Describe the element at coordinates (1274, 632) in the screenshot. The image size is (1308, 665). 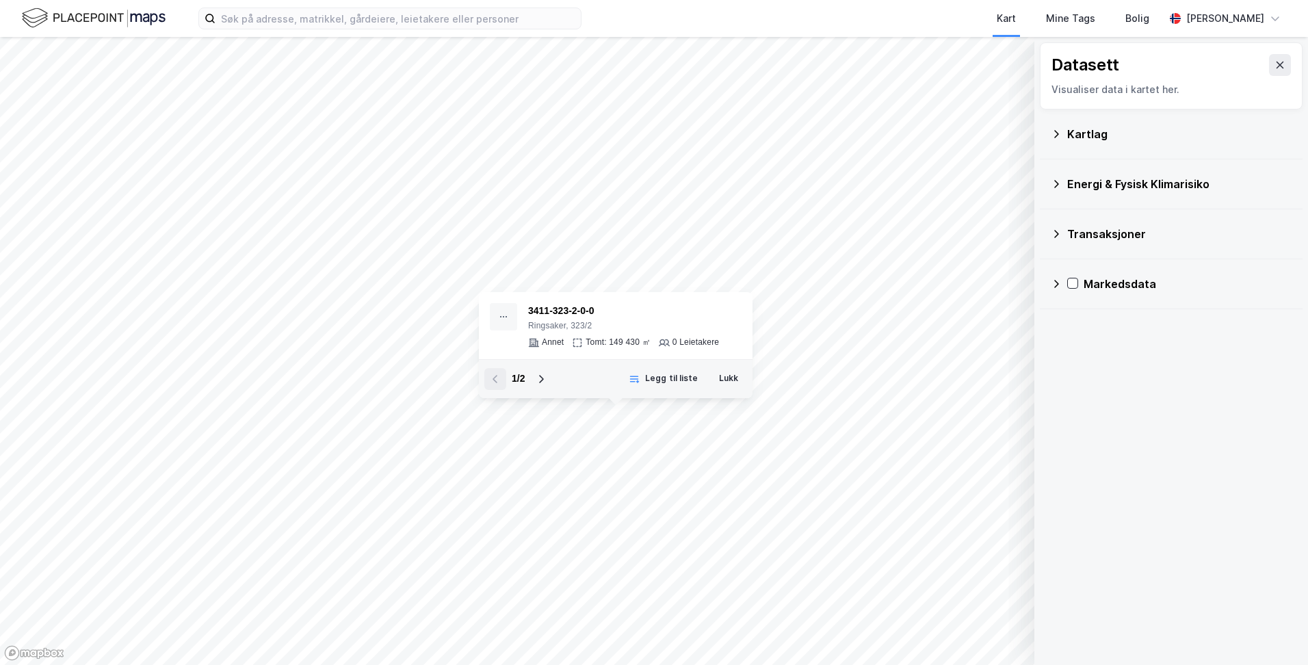
I see `div: Kontrollprogram for chat` at that location.